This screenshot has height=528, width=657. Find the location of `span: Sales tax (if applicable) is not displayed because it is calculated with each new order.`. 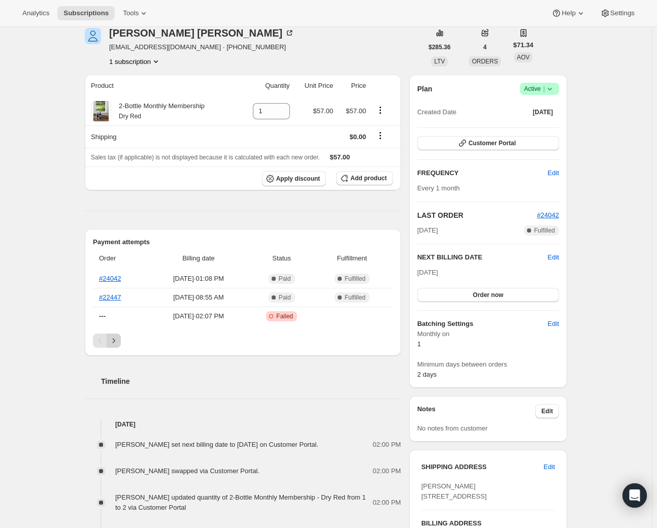

span: Sales tax (if applicable) is not displayed because it is calculated with each new order. is located at coordinates (205, 157).